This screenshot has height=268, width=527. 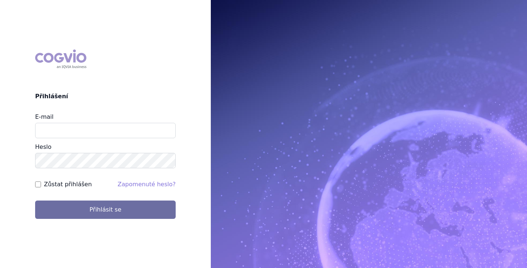 I want to click on h2: Přihlášení, so click(x=105, y=96).